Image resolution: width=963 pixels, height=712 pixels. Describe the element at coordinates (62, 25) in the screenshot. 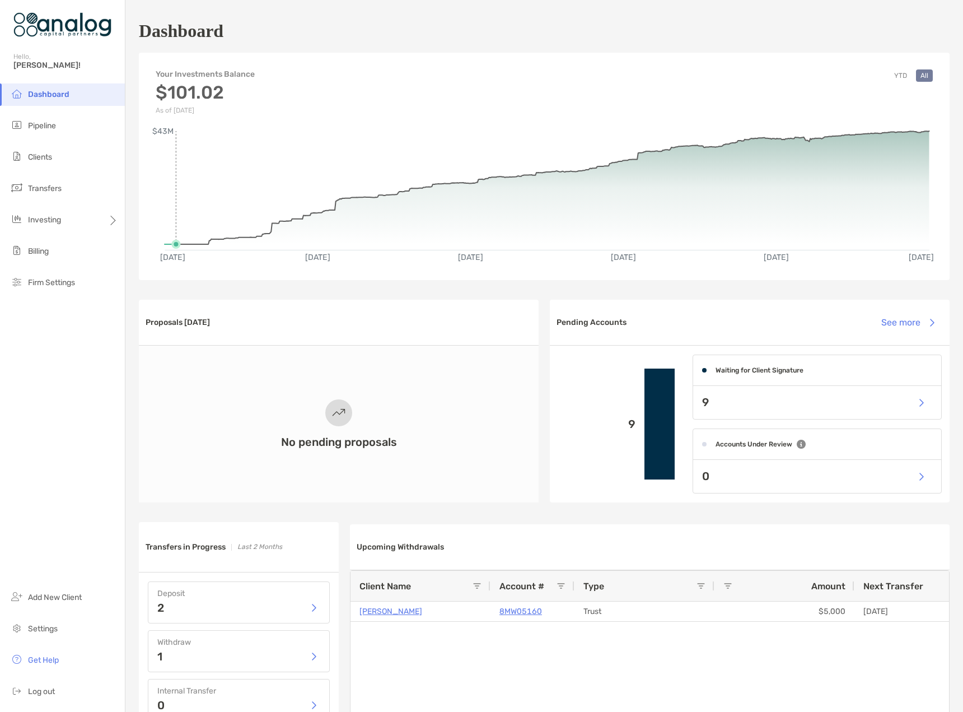

I see `img: Zoe Logo` at that location.